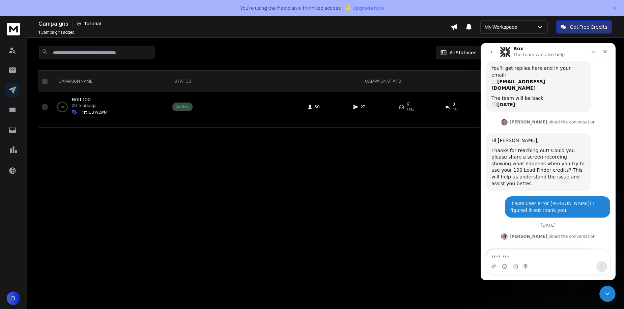  Describe the element at coordinates (93, 112) in the screenshot. I see `p: First 100 WLWM` at that location.